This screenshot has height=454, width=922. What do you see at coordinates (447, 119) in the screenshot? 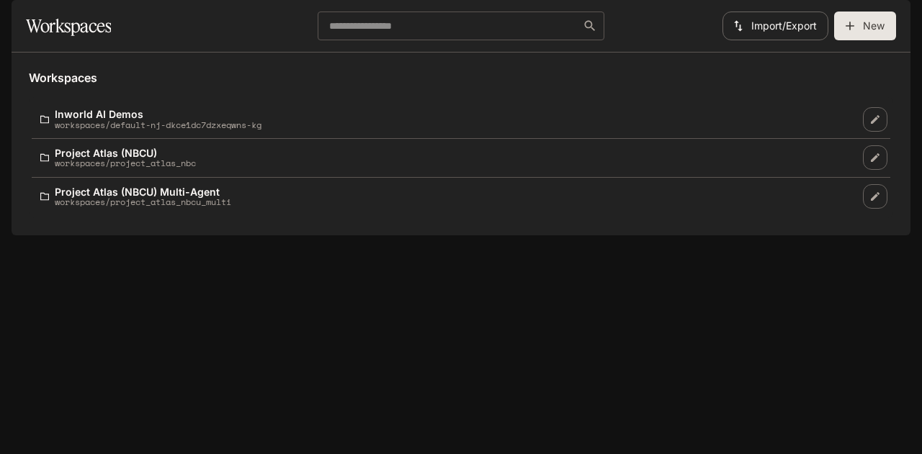
I see `a: Inworld AI Demosworkspaces/default-nj-dkce1dc7dzxeqwns-kg` at bounding box center [447, 119].